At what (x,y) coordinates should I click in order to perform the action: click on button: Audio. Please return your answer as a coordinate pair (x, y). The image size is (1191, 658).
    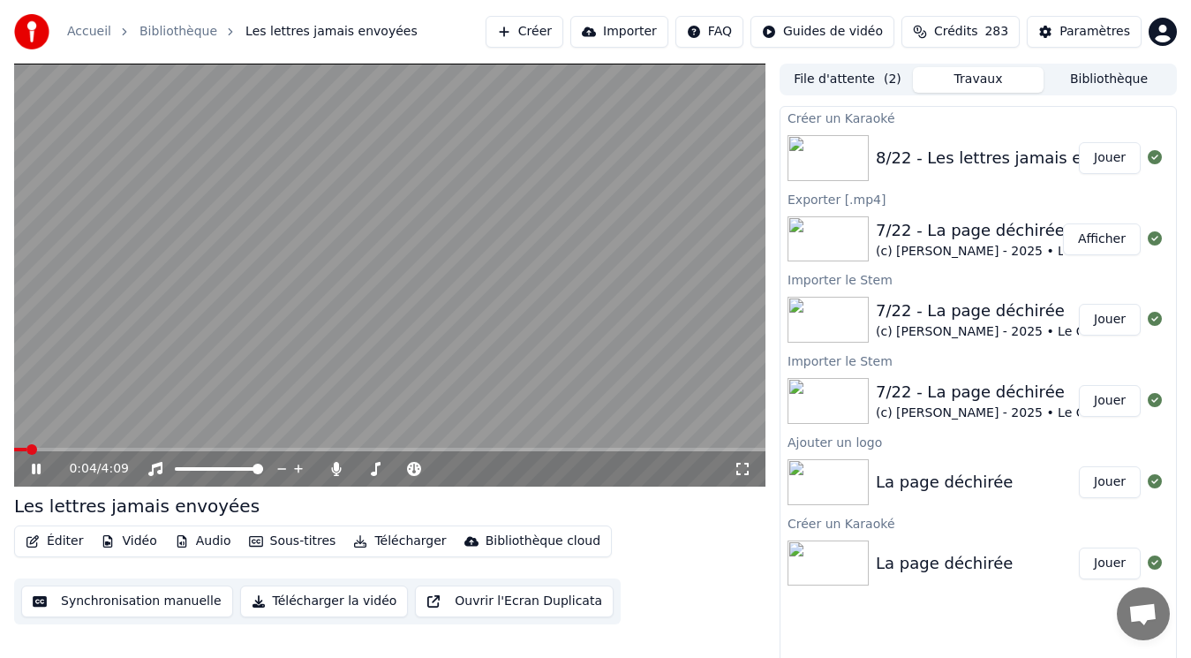
    Looking at the image, I should click on (203, 541).